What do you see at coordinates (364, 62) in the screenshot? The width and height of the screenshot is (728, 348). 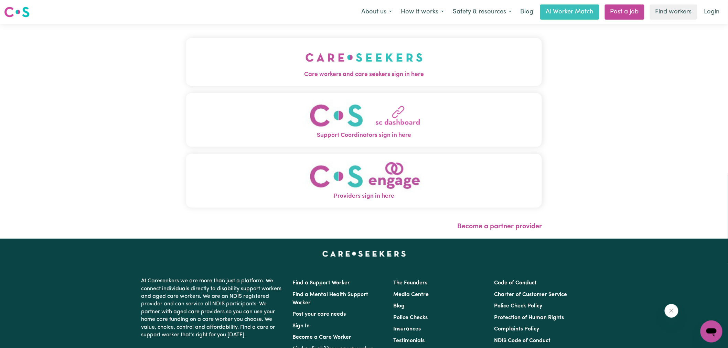 I see `button: Care workers and care seekers sign in here` at bounding box center [364, 62].